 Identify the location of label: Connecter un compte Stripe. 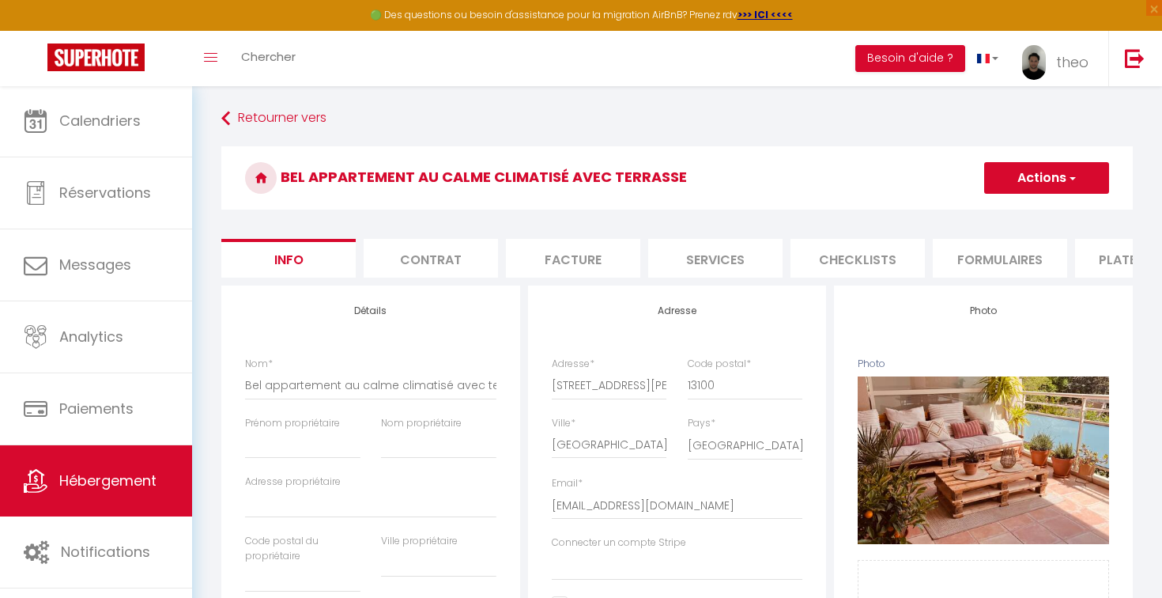
(619, 542).